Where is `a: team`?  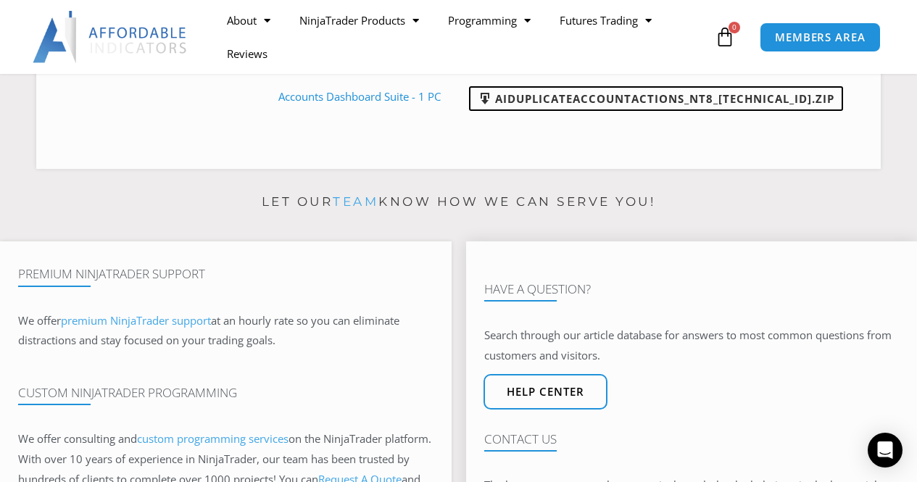
a: team is located at coordinates (355, 201).